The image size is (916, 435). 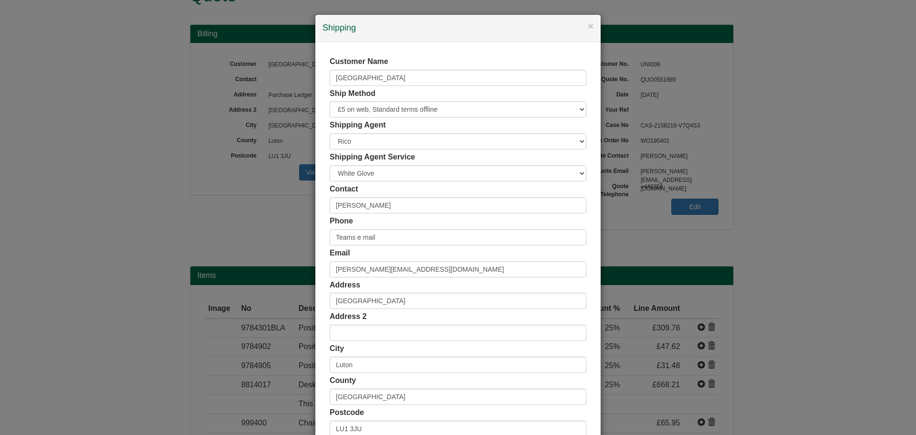 I want to click on label: Shipping Agent Service, so click(x=372, y=157).